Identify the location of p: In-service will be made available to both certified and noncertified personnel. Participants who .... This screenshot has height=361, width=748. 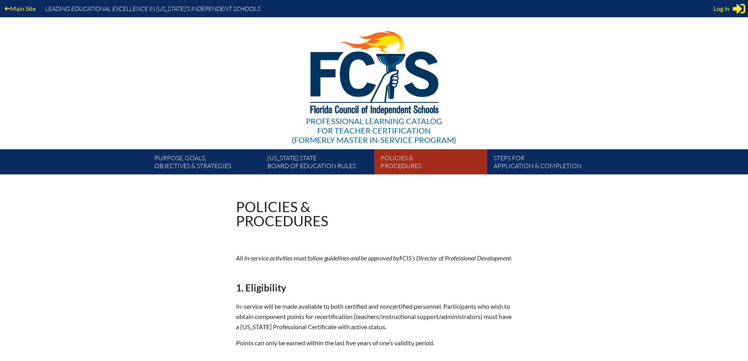
(374, 316).